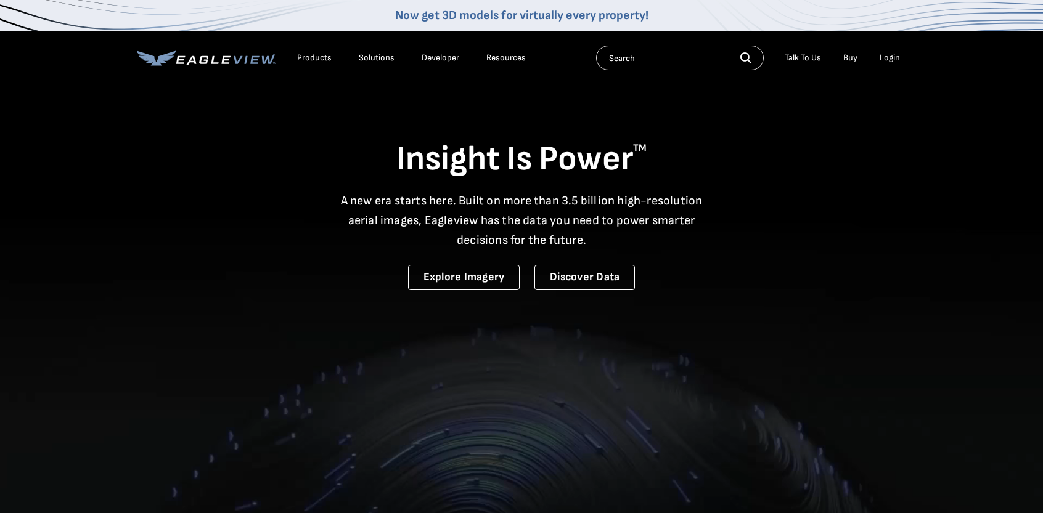 The height and width of the screenshot is (513, 1043). I want to click on div: Products, so click(314, 58).